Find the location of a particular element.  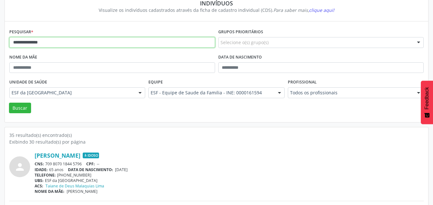

div: 35 resultado(s) encontrado(s) is located at coordinates (216, 135).